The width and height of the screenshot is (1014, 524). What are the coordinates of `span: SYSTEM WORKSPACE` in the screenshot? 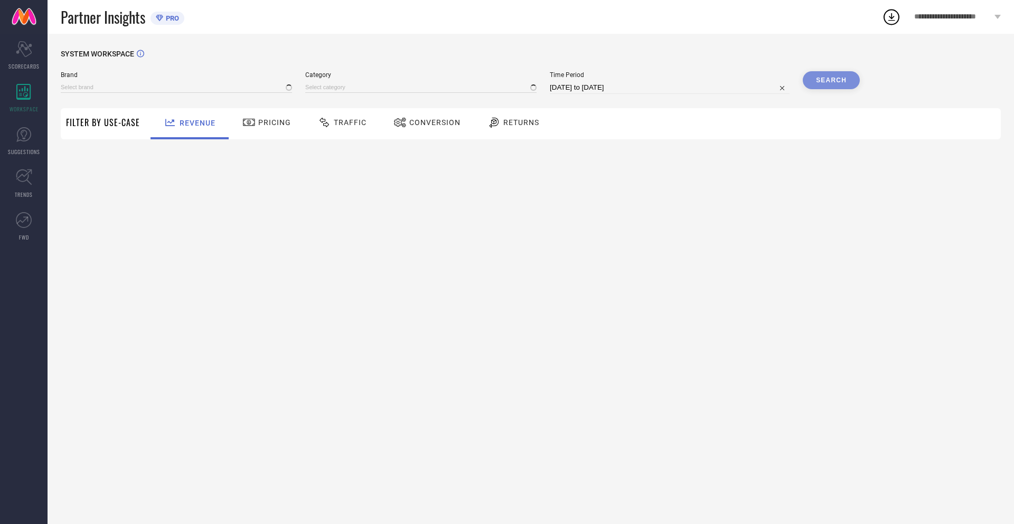 It's located at (97, 54).